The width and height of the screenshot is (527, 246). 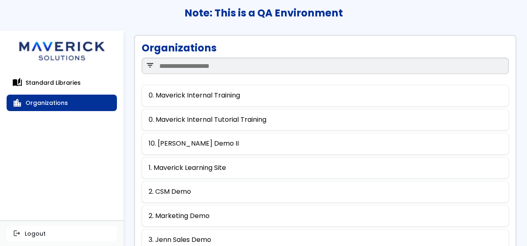 What do you see at coordinates (179, 48) in the screenshot?
I see `h1: Organizations` at bounding box center [179, 48].